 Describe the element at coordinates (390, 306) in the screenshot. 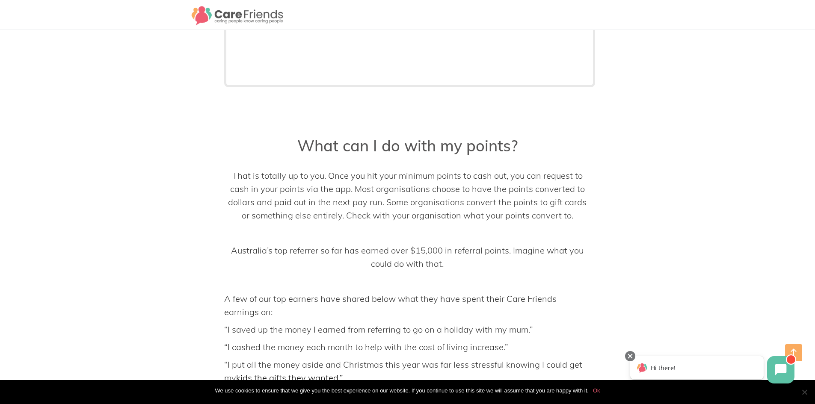

I see `span: A few of our top earners have shared below what they have spent their Care Friends earnings on:` at that location.